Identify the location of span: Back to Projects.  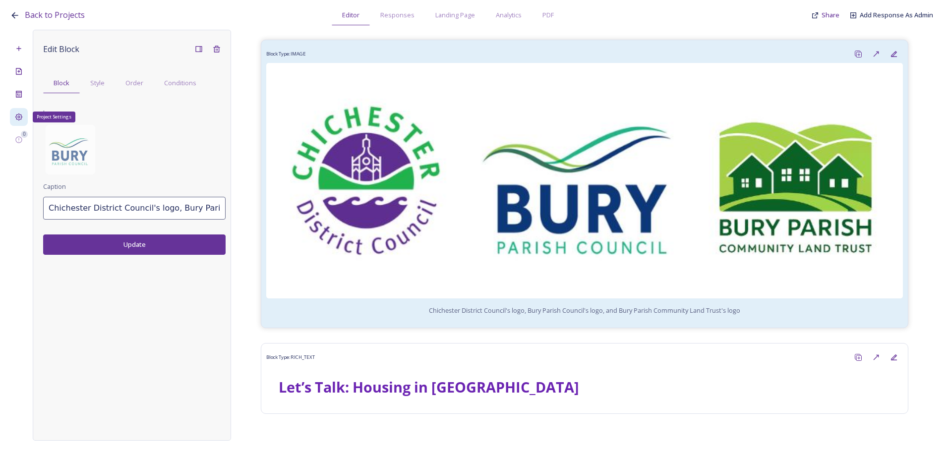
(55, 15).